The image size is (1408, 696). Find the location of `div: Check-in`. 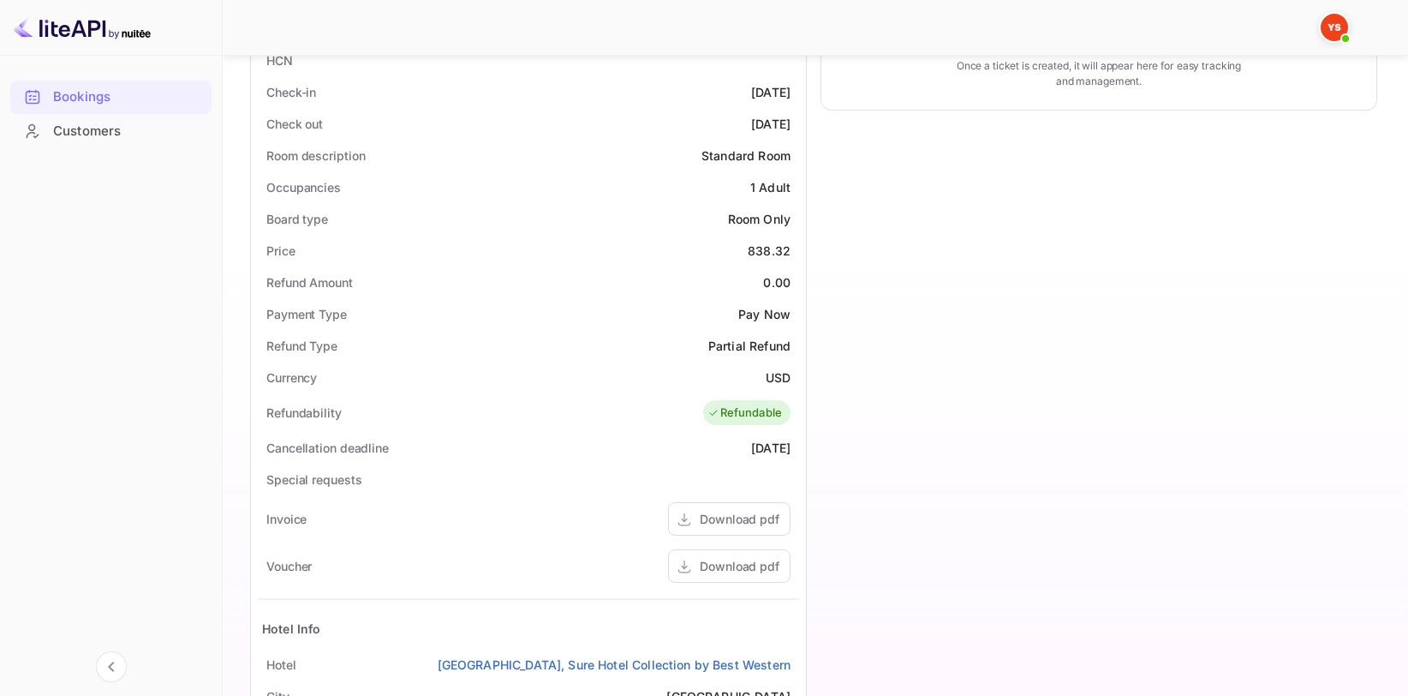

div: Check-in is located at coordinates (291, 92).